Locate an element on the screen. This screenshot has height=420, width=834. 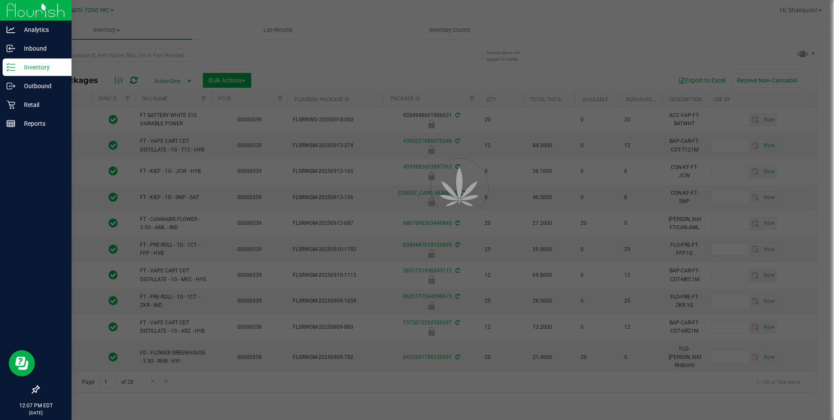
p: Outbound is located at coordinates (41, 86).